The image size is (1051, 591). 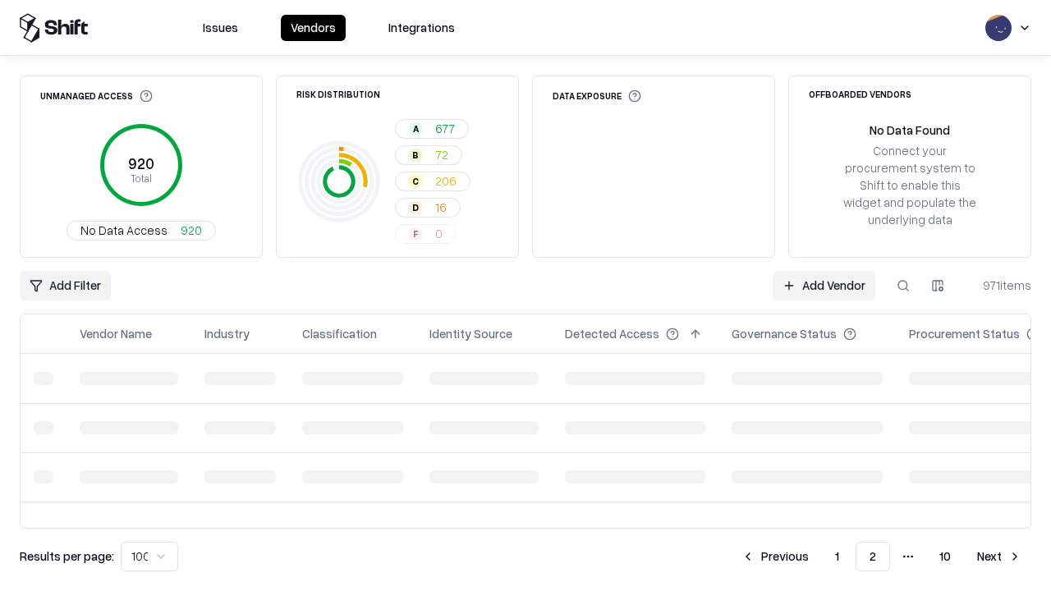 What do you see at coordinates (220, 28) in the screenshot?
I see `button: Issues` at bounding box center [220, 28].